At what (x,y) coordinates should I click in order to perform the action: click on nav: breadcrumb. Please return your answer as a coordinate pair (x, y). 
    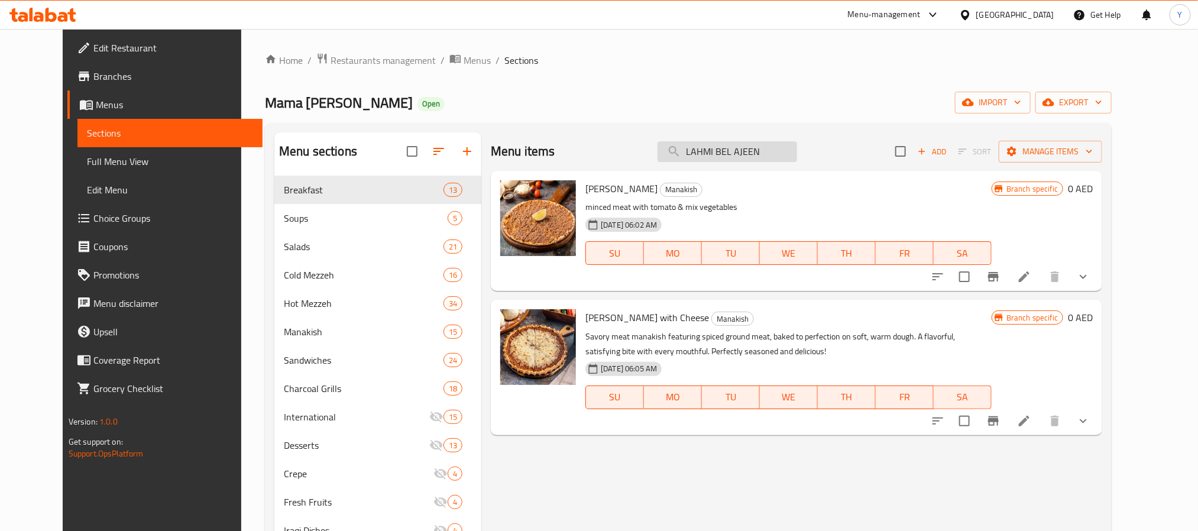
    Looking at the image, I should click on (688, 60).